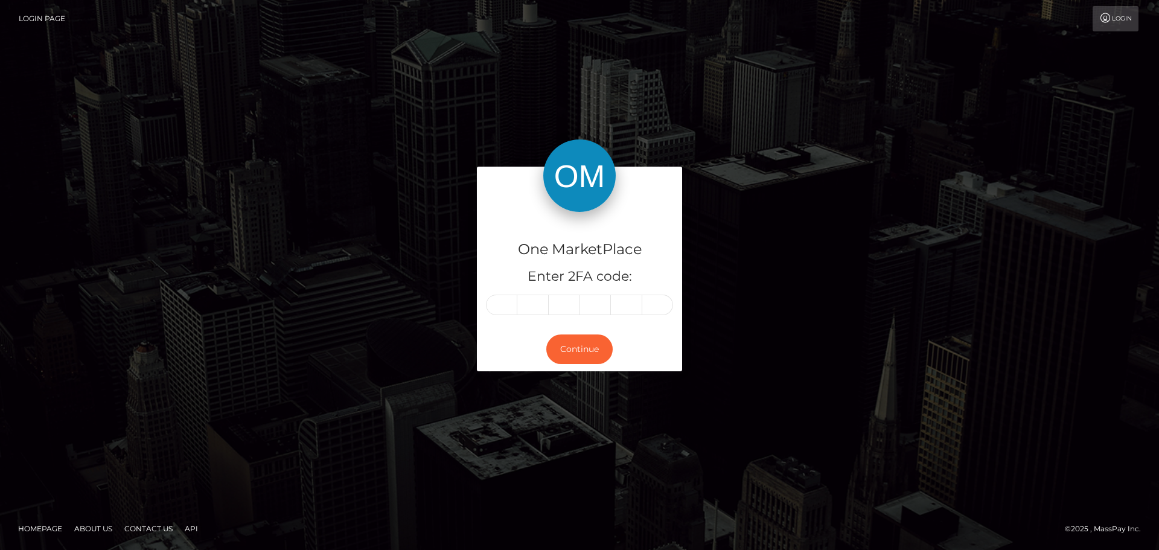 The height and width of the screenshot is (550, 1159). I want to click on a: Contact Us, so click(149, 528).